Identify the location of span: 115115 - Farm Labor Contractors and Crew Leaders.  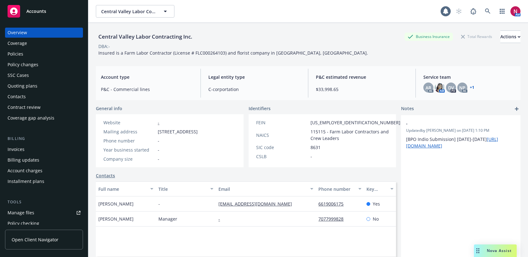
(355, 135).